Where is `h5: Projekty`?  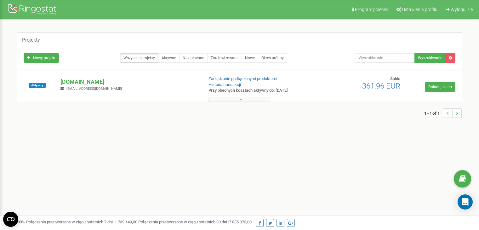
h5: Projekty is located at coordinates (31, 40).